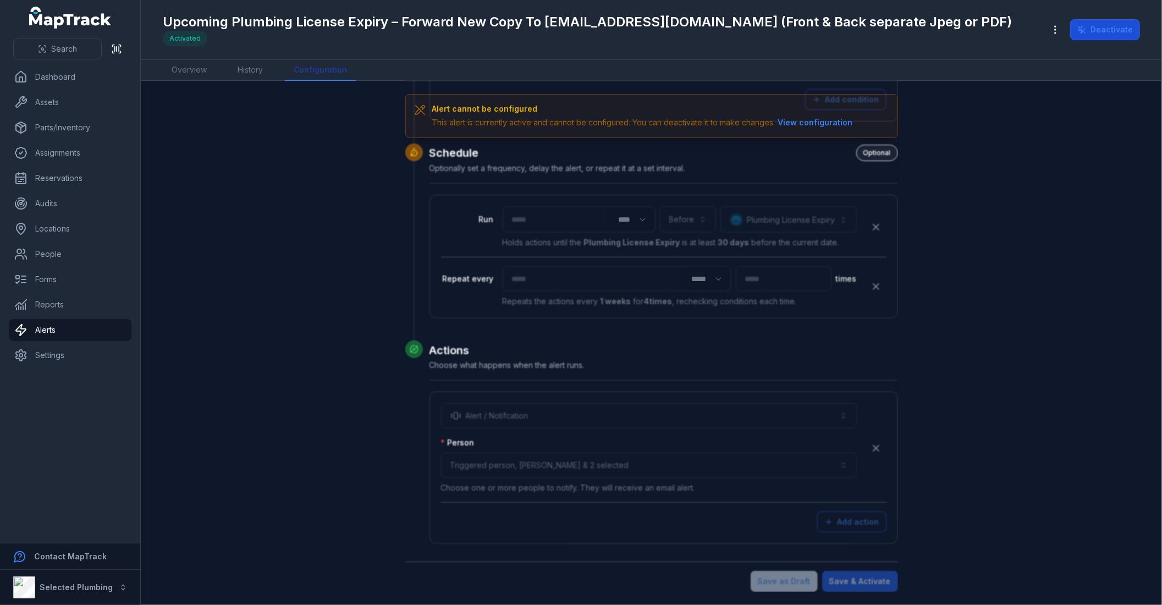  I want to click on a: Alerts, so click(70, 330).